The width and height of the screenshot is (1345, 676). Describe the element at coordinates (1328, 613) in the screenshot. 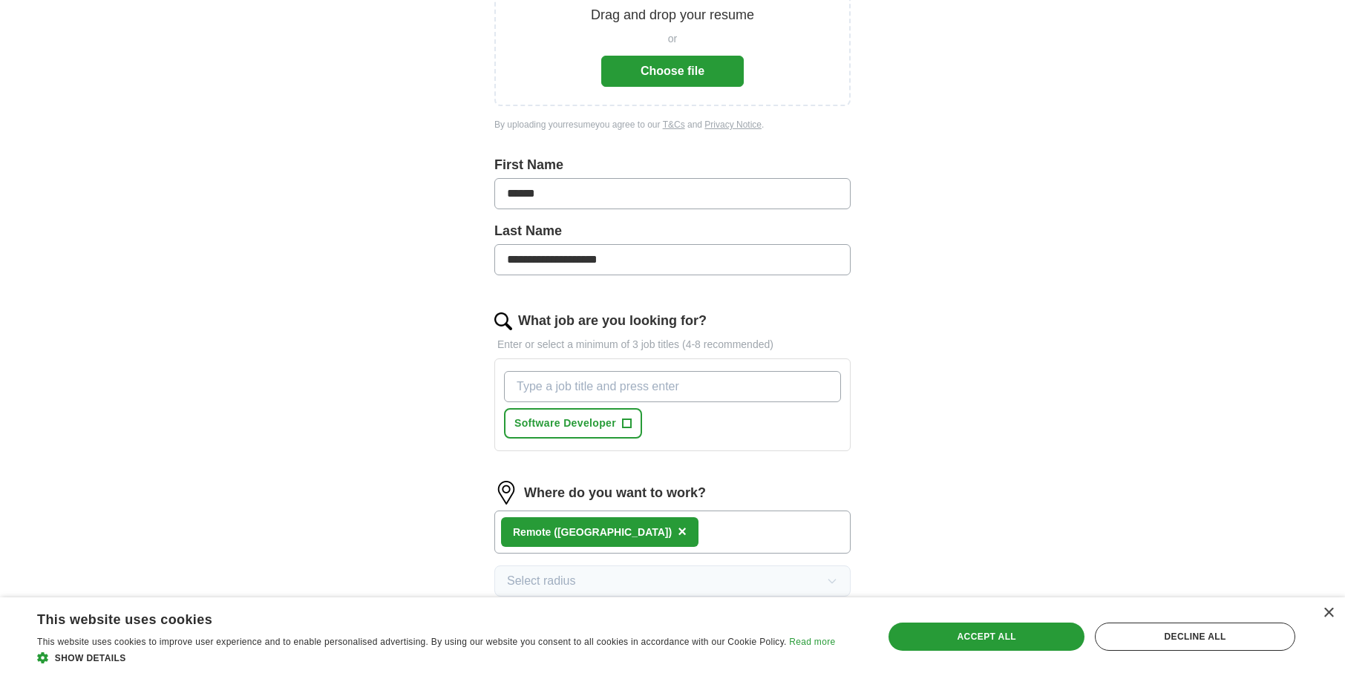

I see `div: Close` at that location.